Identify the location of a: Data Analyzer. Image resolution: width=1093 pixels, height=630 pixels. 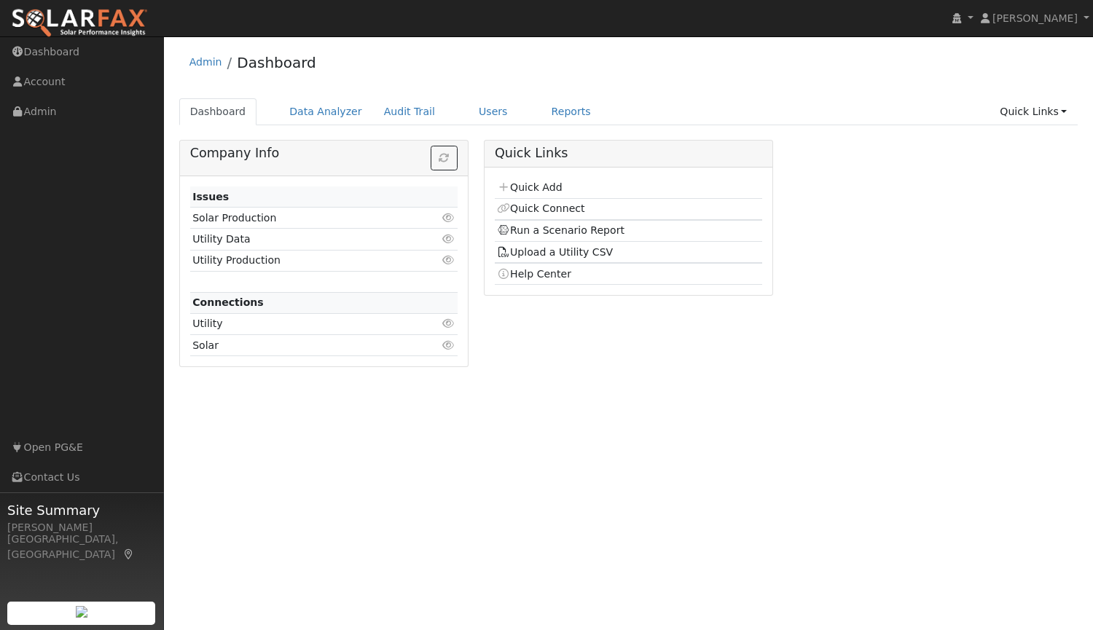
(326, 111).